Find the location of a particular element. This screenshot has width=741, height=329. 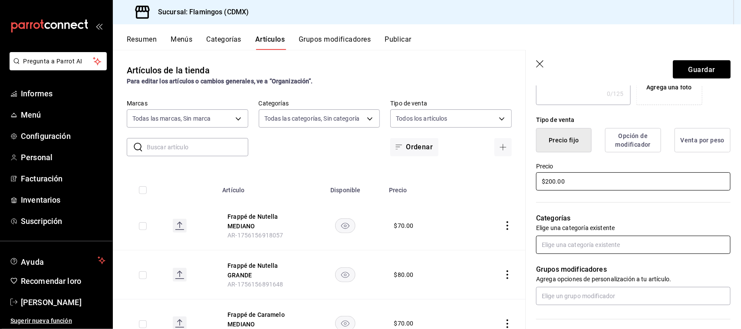

font: Artículo is located at coordinates (233, 191).